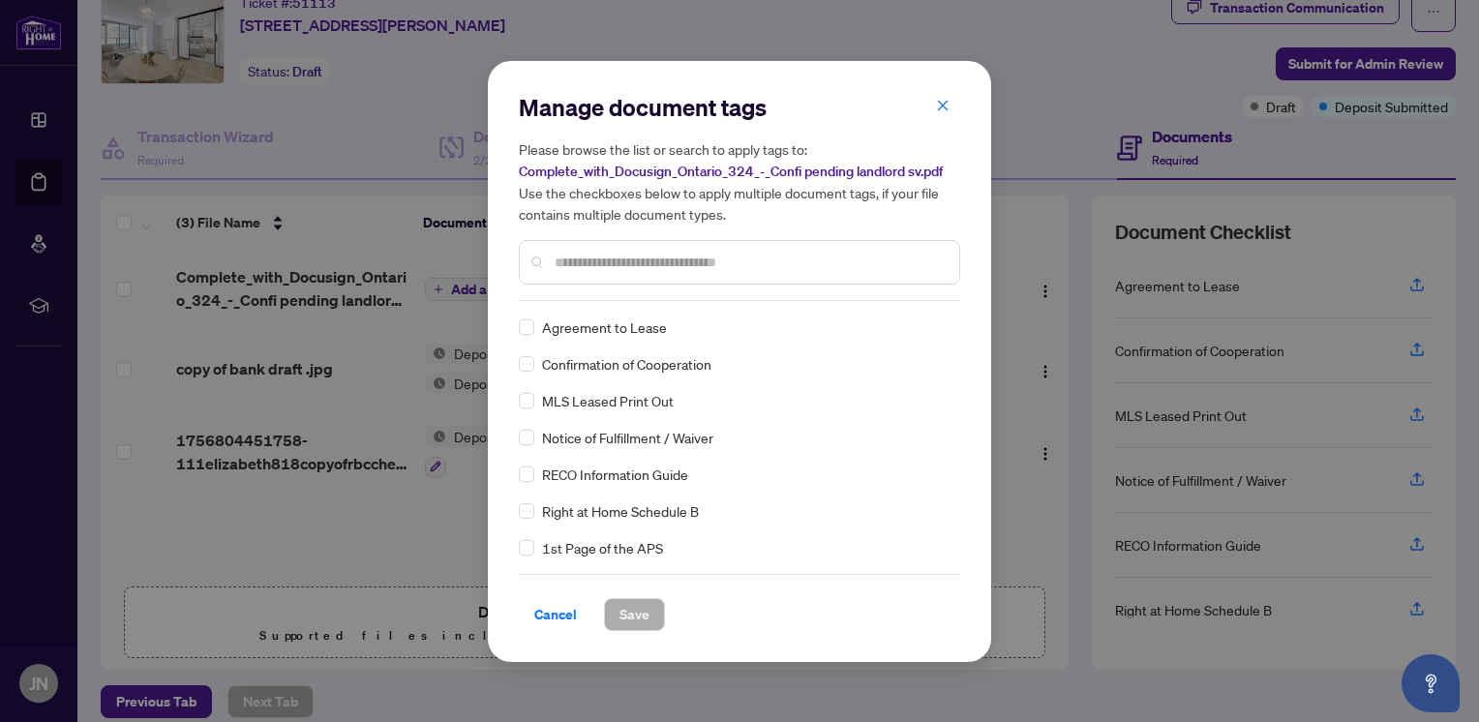 Image resolution: width=1479 pixels, height=722 pixels. What do you see at coordinates (620, 511) in the screenshot?
I see `span: Right at Home Schedule B` at bounding box center [620, 511].